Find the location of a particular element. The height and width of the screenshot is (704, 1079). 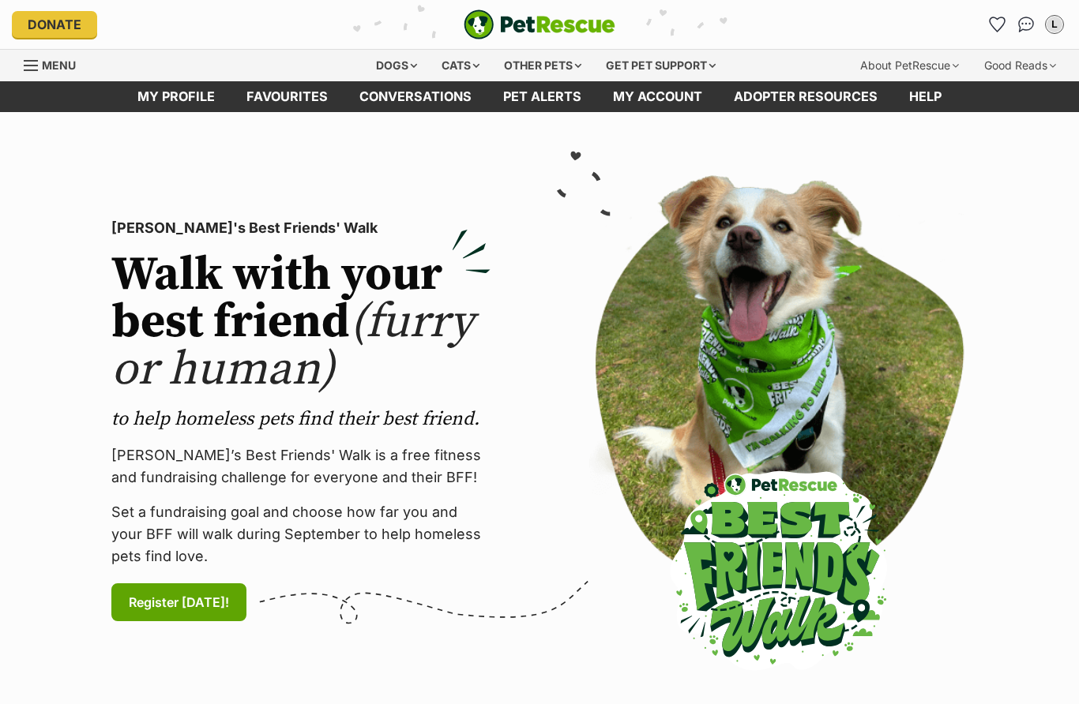

ul: Account quick links is located at coordinates (1026, 24).